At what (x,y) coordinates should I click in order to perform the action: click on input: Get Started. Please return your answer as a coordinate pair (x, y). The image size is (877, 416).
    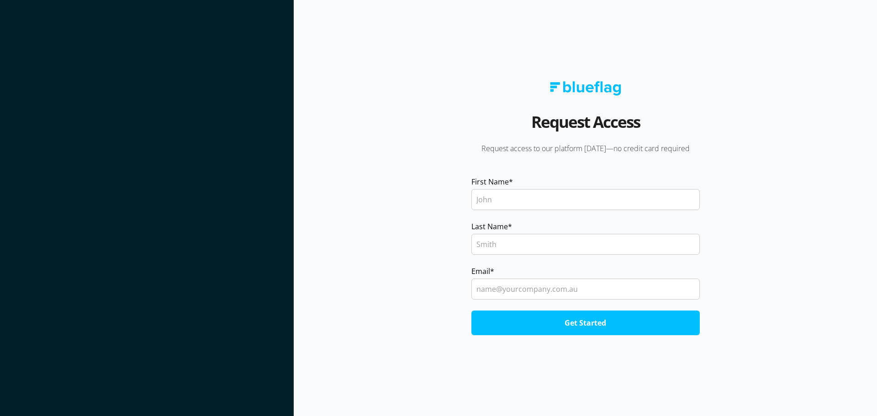
    Looking at the image, I should click on (585, 323).